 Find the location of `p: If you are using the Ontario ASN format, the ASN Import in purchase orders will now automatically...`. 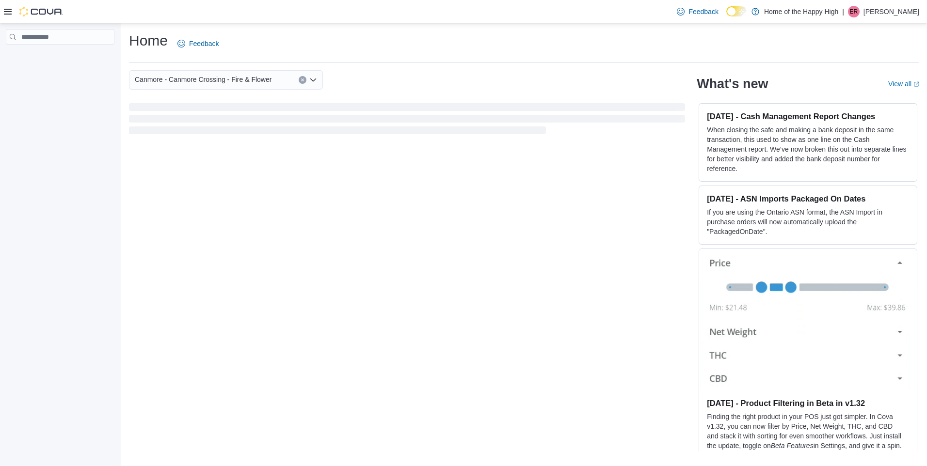

p: If you are using the Ontario ASN format, the ASN Import in purchase orders will now automatically... is located at coordinates (808, 222).